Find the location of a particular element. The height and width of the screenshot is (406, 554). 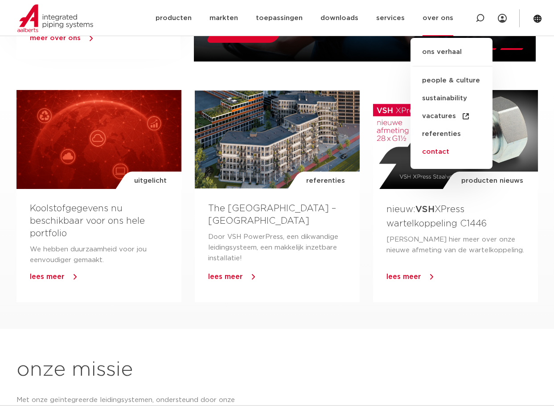

span: uitgelicht is located at coordinates (150, 181).